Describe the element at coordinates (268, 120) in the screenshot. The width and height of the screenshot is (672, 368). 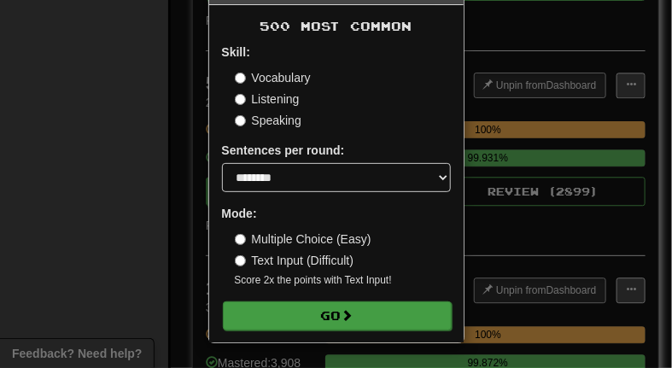
I see `label: Speaking` at that location.